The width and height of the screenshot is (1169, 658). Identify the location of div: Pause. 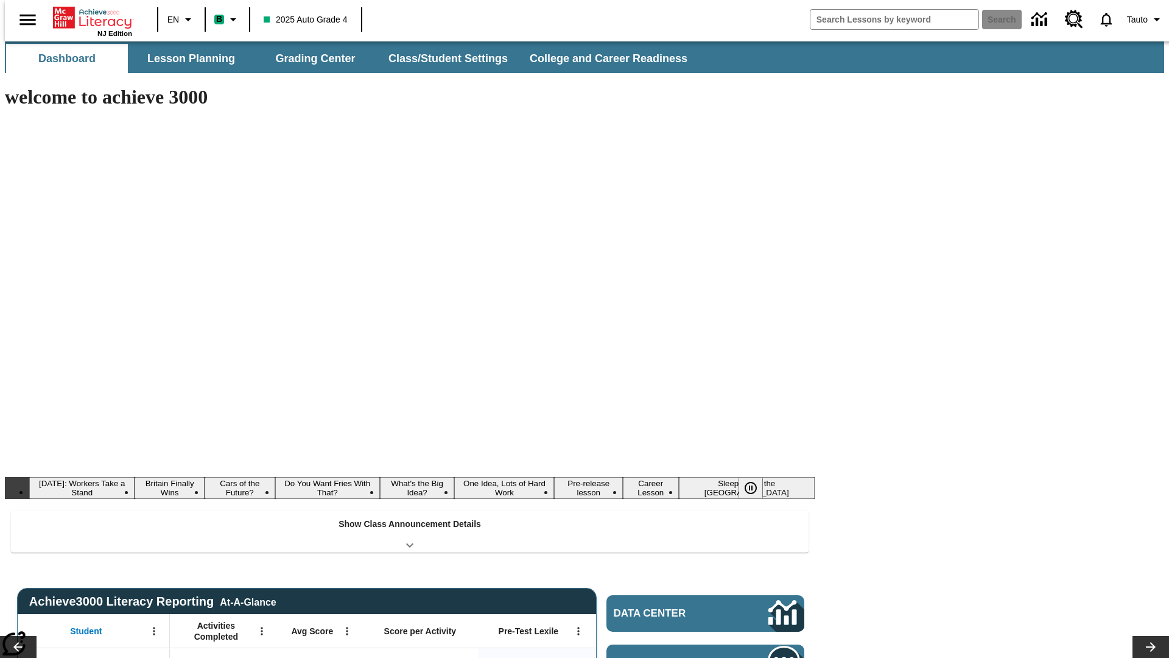
(757, 488).